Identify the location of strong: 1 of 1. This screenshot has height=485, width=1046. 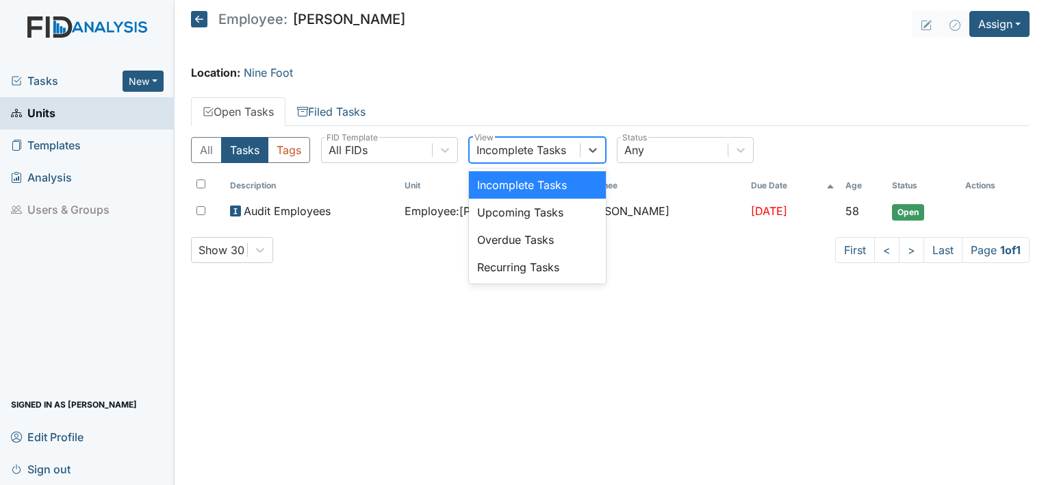
(1010, 250).